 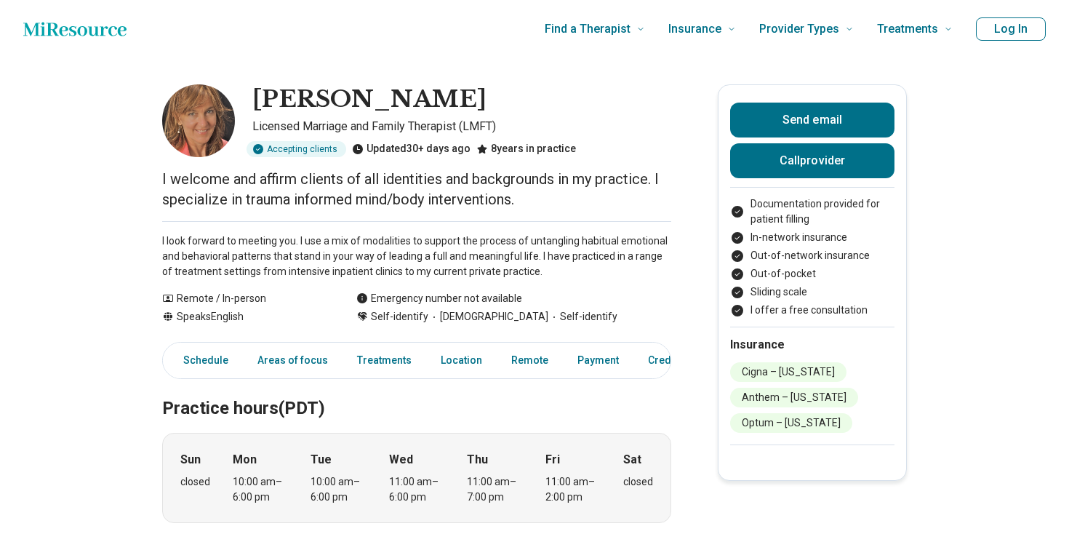 What do you see at coordinates (411, 149) in the screenshot?
I see `div: Updated 30+ days ago` at bounding box center [411, 149].